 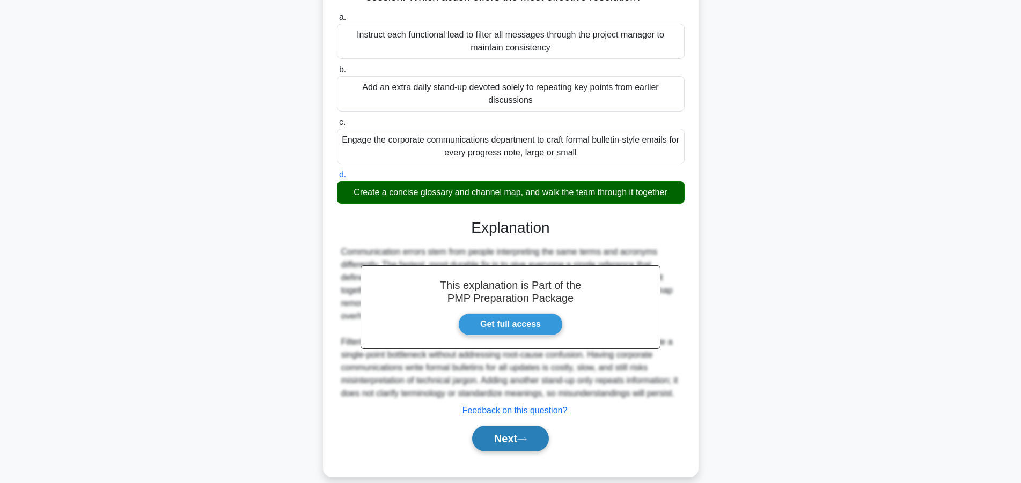 What do you see at coordinates (510, 325) in the screenshot?
I see `a: Get full access` at bounding box center [510, 325].